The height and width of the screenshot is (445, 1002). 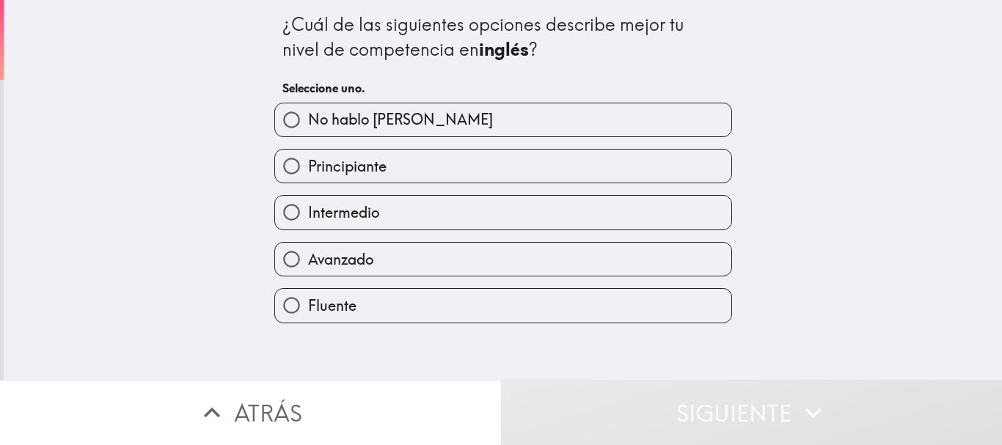 I want to click on span: Avanzado, so click(x=340, y=260).